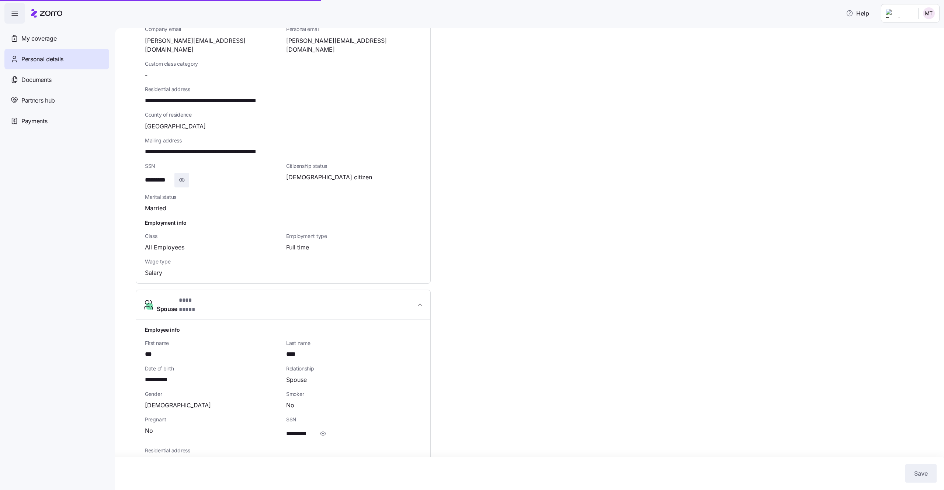 Image resolution: width=944 pixels, height=490 pixels. Describe the element at coordinates (283, 222) in the screenshot. I see `h1: Employment info` at that location.